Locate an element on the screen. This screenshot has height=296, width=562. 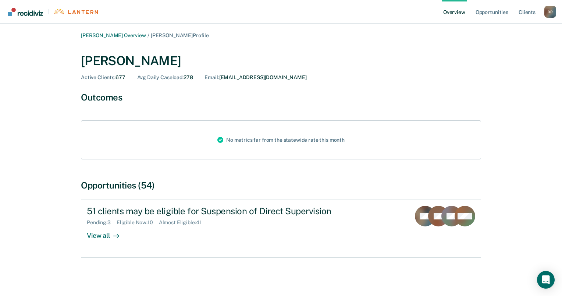
div: Opportunities (54) is located at coordinates (281, 185).